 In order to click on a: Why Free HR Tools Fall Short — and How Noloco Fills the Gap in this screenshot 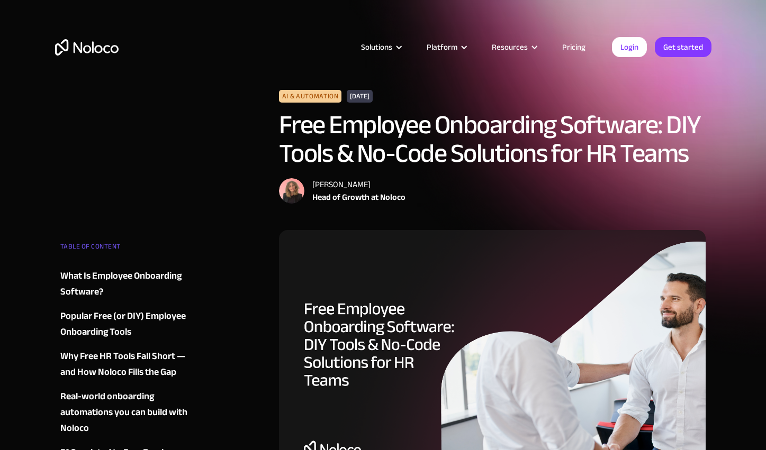, I will do `click(124, 365)`.